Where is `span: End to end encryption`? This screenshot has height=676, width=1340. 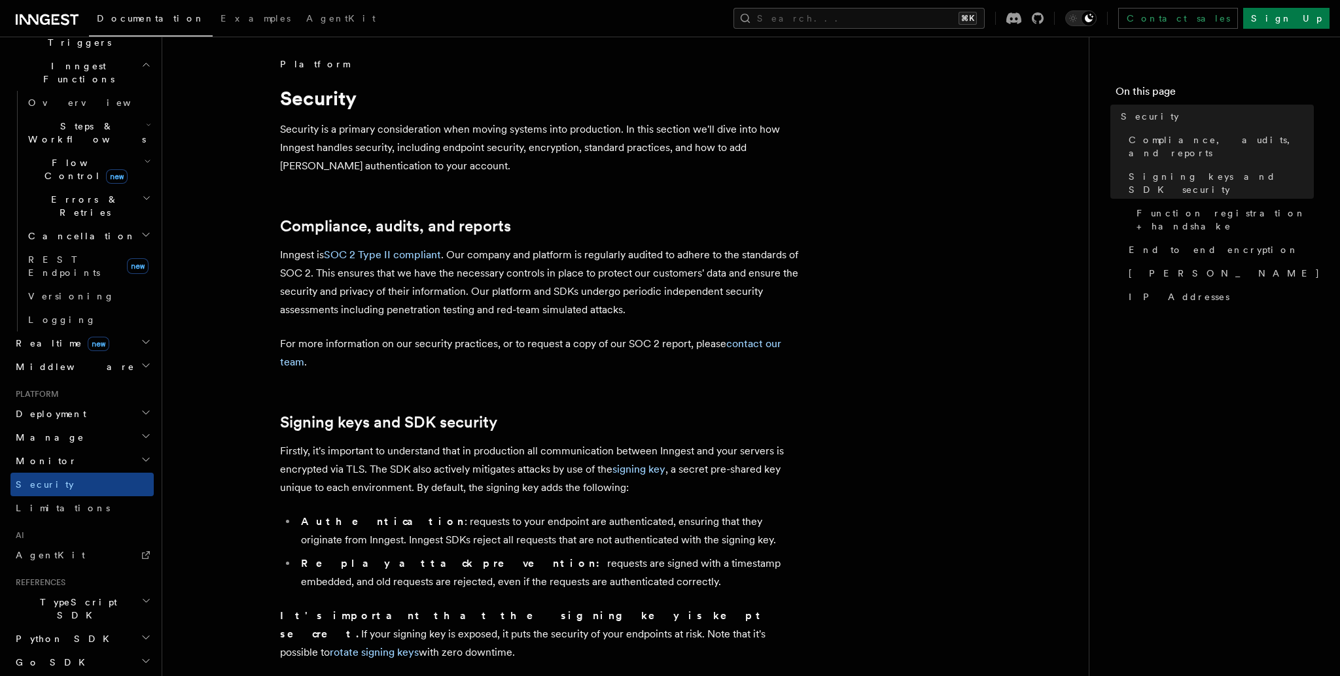 span: End to end encryption is located at coordinates (1214, 250).